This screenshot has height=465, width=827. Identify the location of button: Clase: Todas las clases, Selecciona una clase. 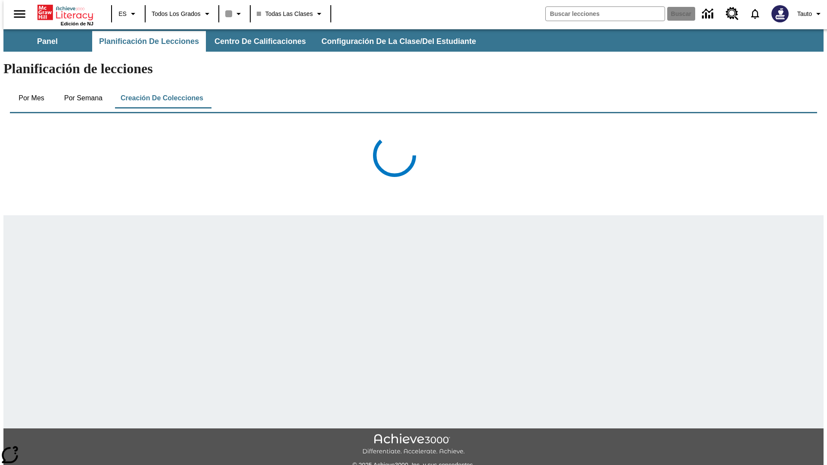
(291, 14).